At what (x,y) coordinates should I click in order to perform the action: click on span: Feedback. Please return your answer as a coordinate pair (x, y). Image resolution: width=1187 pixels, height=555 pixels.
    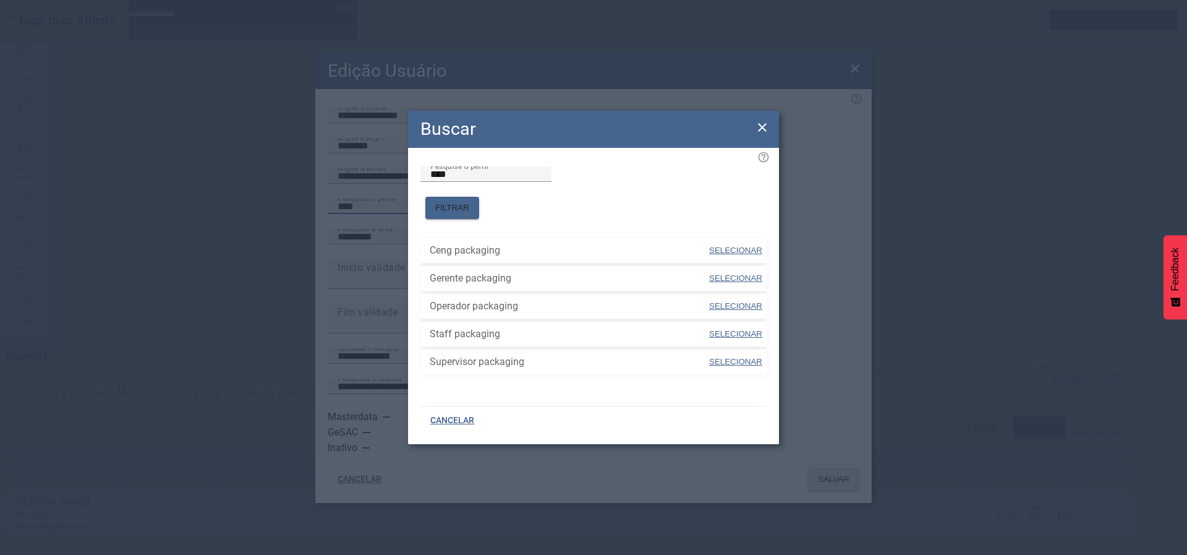
    Looking at the image, I should click on (1175, 269).